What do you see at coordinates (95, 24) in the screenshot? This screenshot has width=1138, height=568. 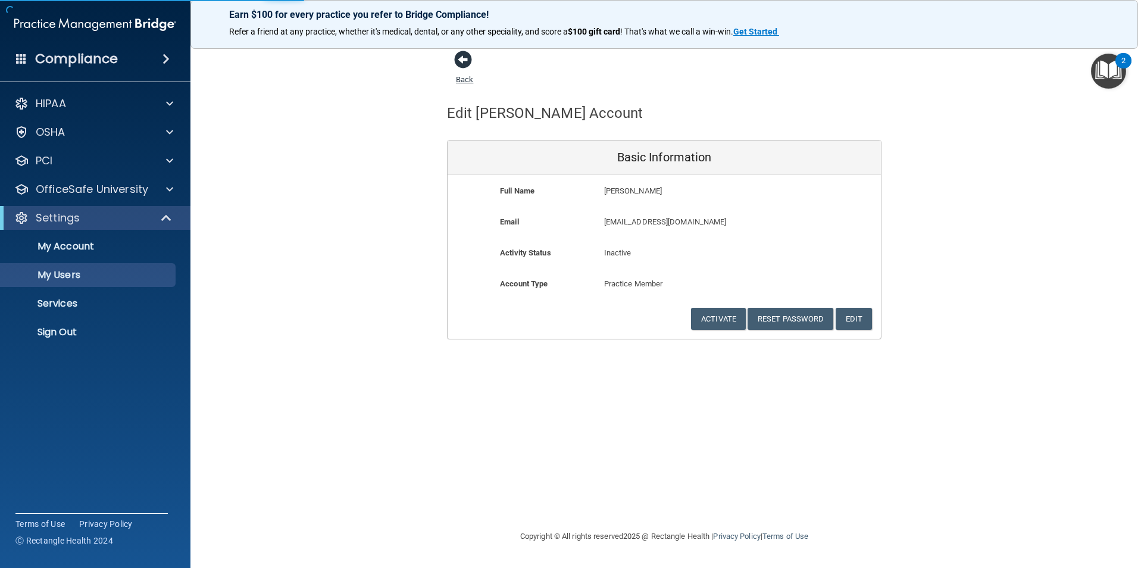 I see `img: PMB logo` at bounding box center [95, 24].